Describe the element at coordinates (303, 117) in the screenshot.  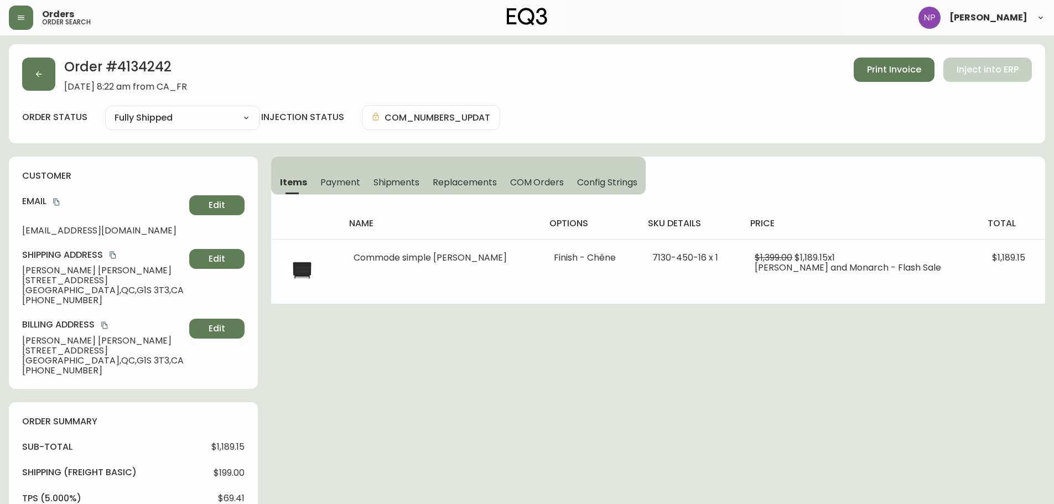
I see `h4: injection status` at that location.